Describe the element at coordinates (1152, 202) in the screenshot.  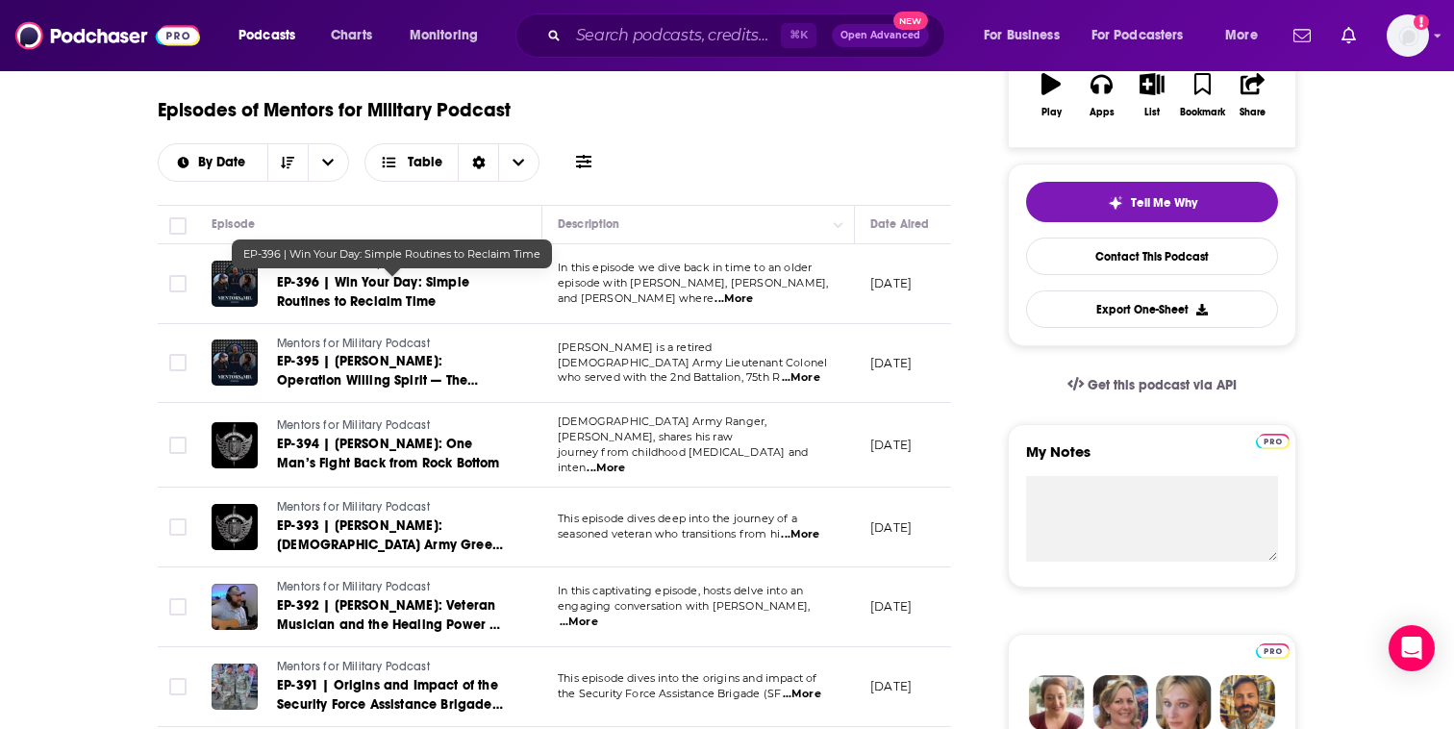
I see `button: tell me why sparkleTell Me Why` at that location.